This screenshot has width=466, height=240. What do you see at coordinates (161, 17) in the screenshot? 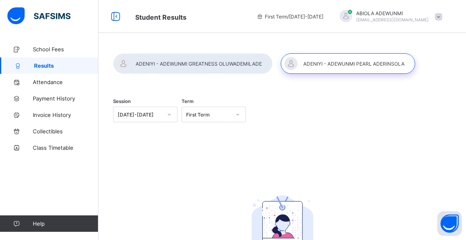
I see `span: Student Results` at bounding box center [161, 17].